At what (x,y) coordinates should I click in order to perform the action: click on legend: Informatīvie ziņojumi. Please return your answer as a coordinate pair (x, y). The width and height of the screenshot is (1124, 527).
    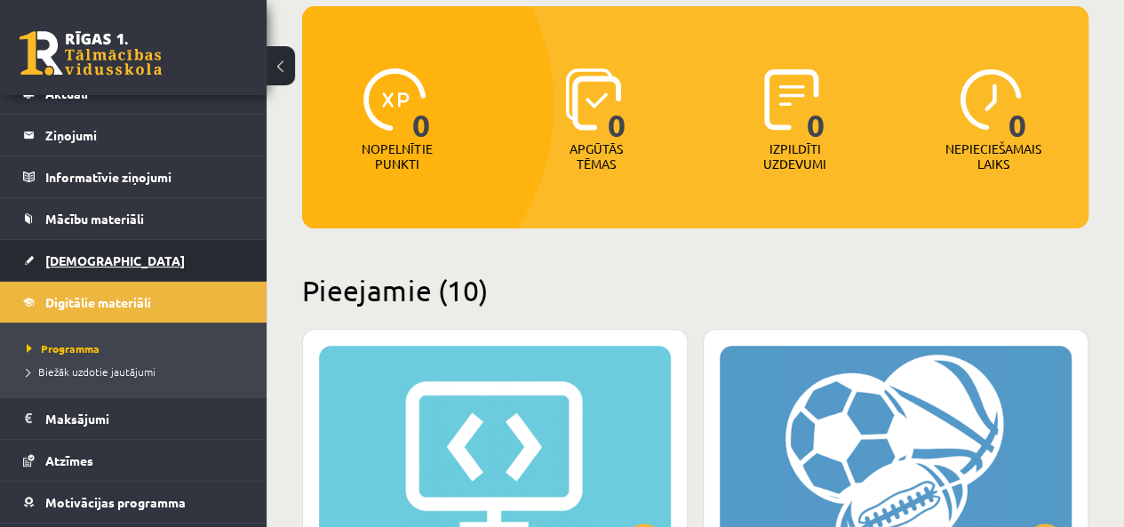
    Looking at the image, I should click on (145, 177).